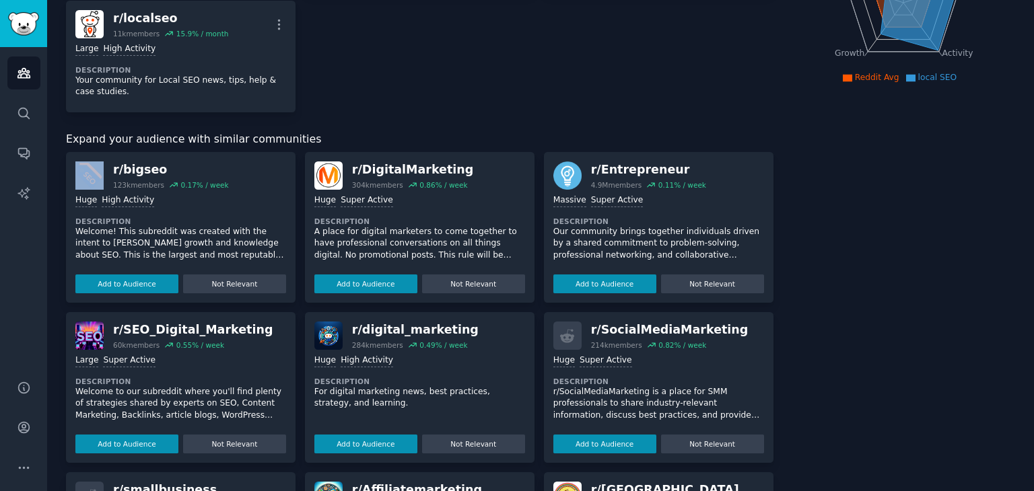 The width and height of the screenshot is (1034, 491). Describe the element at coordinates (682, 185) in the screenshot. I see `div: 0.11 % / week` at that location.